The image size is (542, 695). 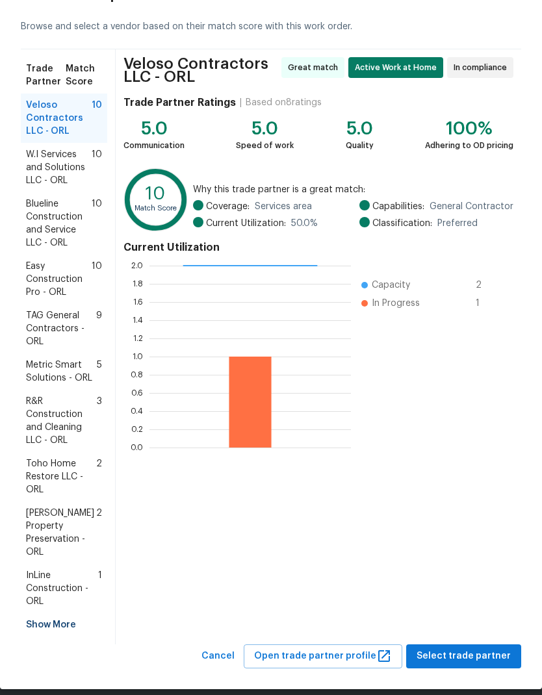 I want to click on text: 1.8, so click(x=138, y=283).